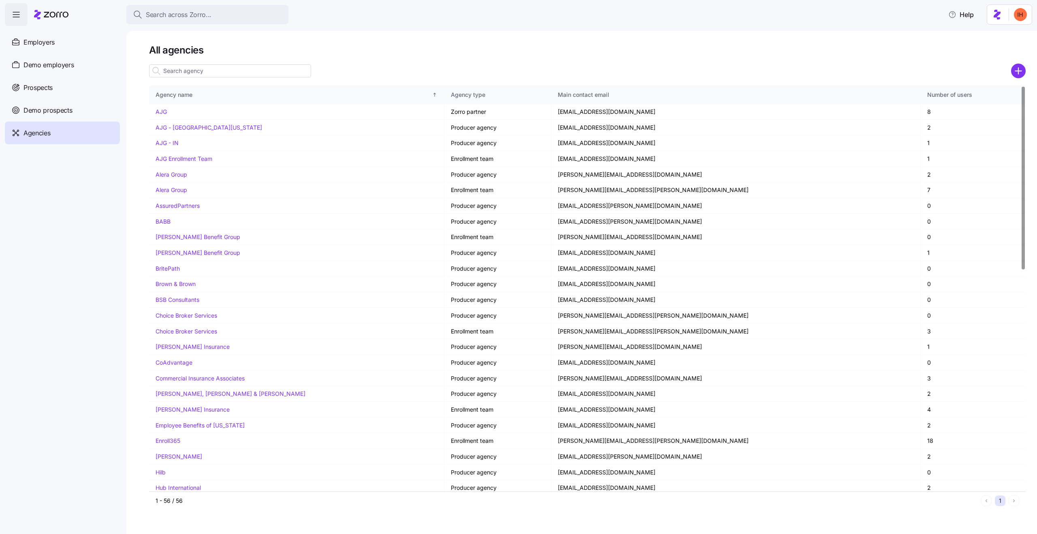 The width and height of the screenshot is (1037, 534). Describe the element at coordinates (497, 95) in the screenshot. I see `div: Agency type` at that location.